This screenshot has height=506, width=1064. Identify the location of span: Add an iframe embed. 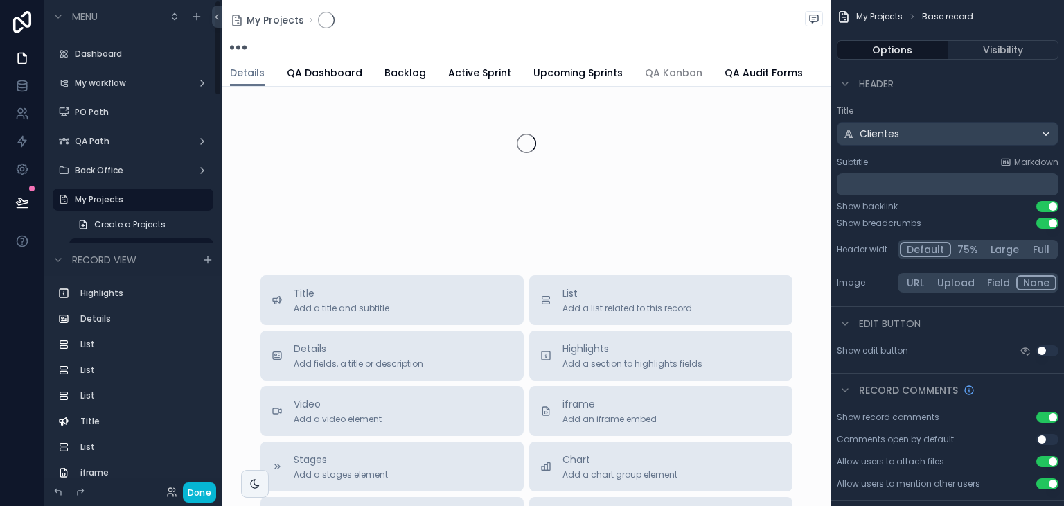
(610, 419).